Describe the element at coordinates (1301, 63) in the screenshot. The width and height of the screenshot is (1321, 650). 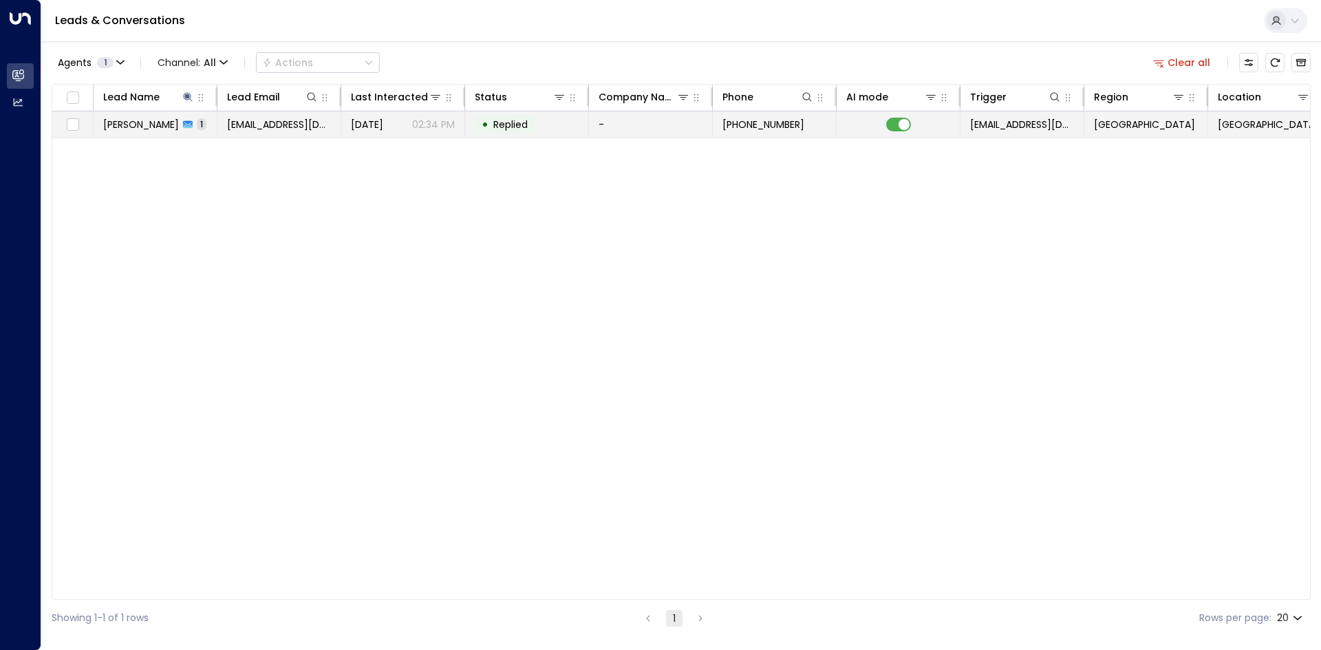
I see `button: Archived Leads` at that location.